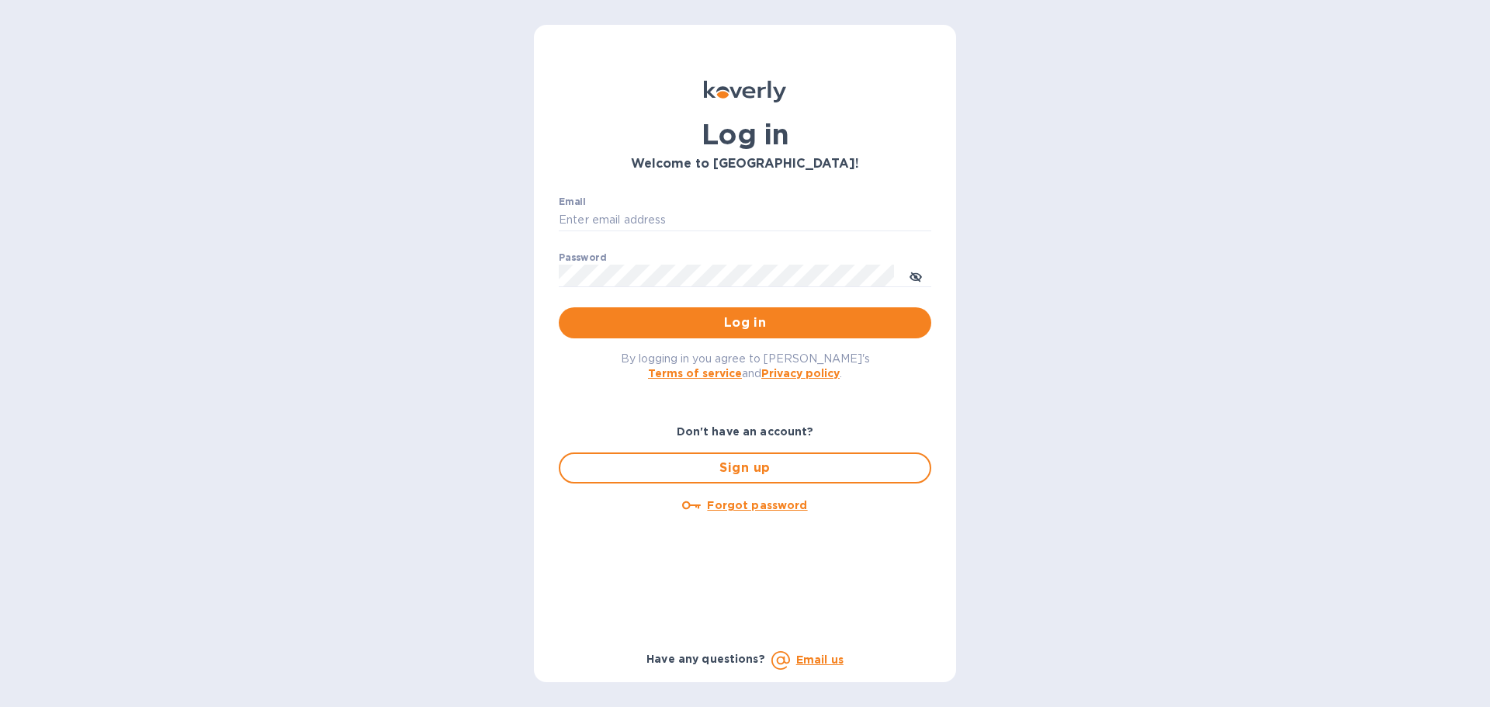 The width and height of the screenshot is (1490, 707). What do you see at coordinates (745, 92) in the screenshot?
I see `img: Koverly` at bounding box center [745, 92].